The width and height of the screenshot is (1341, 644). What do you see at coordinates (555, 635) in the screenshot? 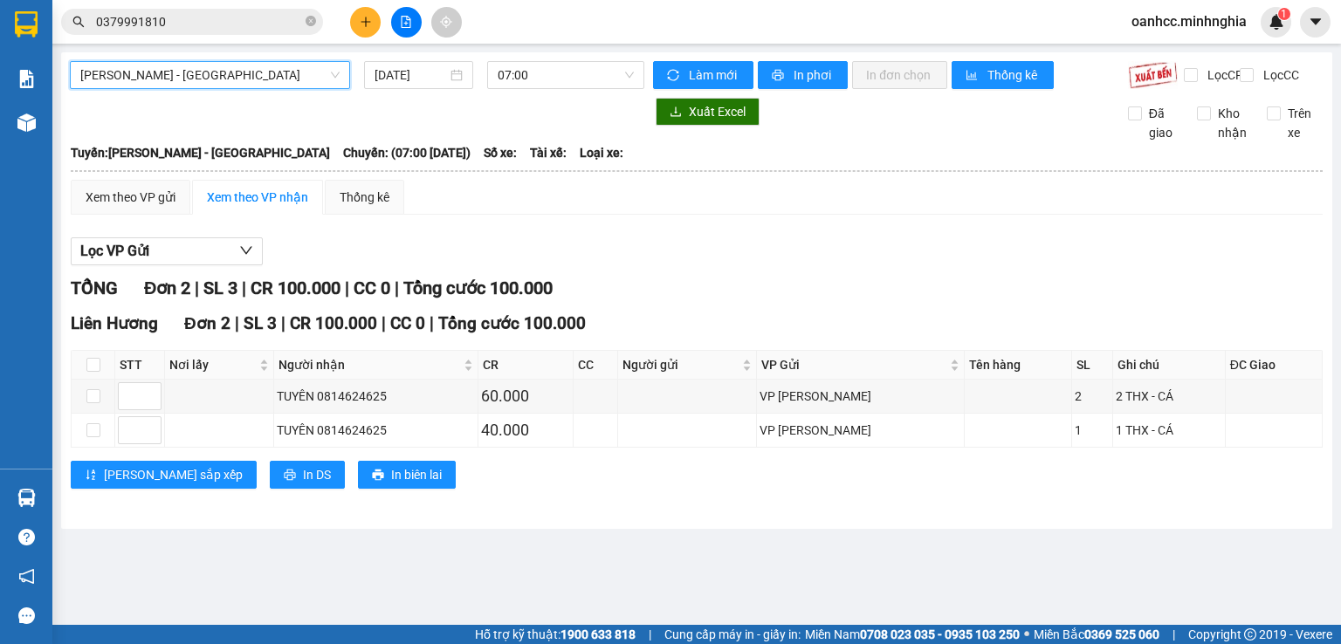
I see `span: Hỗ trợ kỹ thuật:` at bounding box center [555, 635].